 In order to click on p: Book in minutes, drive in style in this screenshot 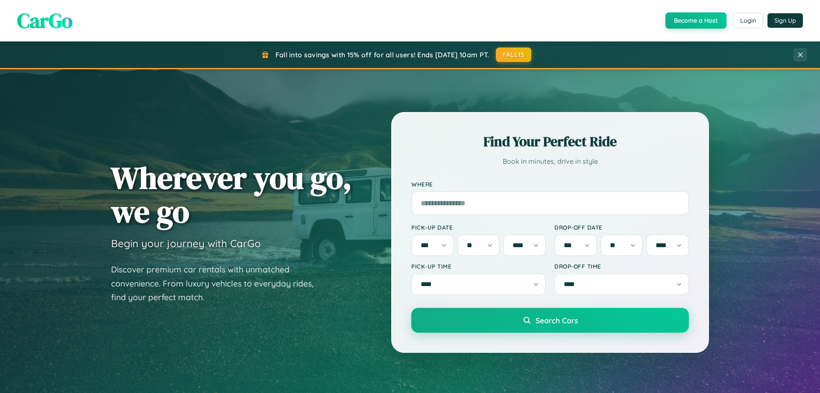, I will do `click(550, 161)`.